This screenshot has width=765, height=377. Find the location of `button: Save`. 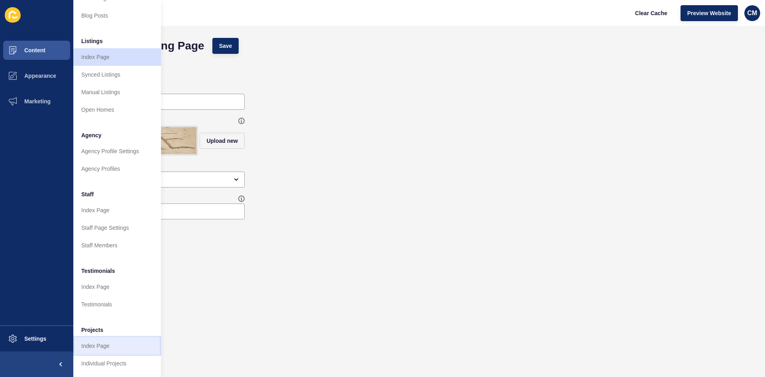

button: Save is located at coordinates (226, 46).